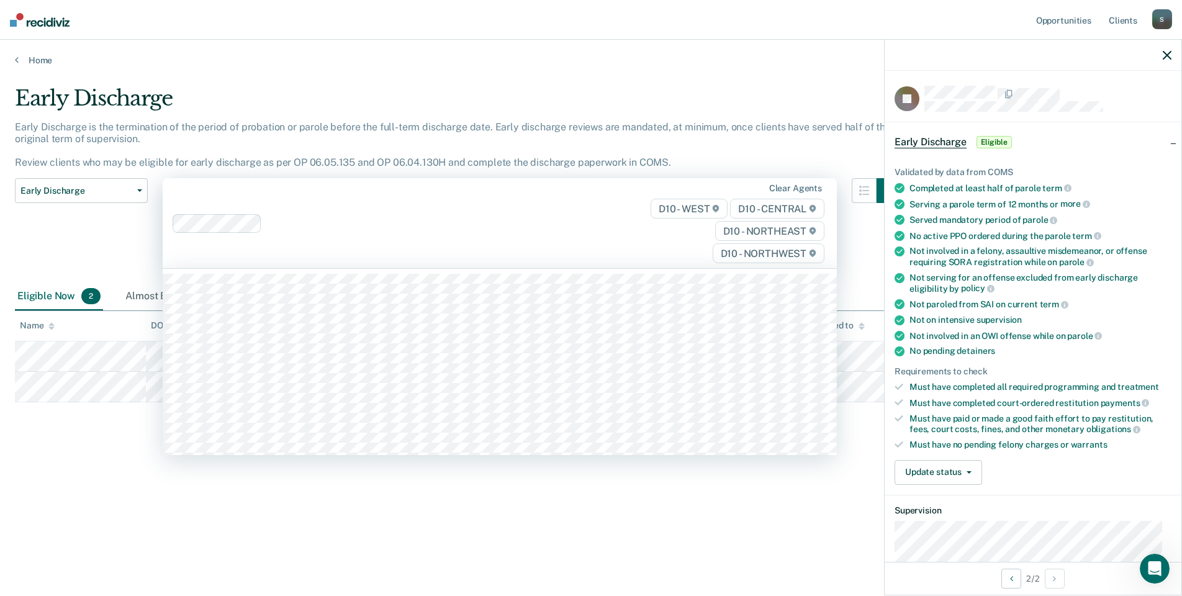  What do you see at coordinates (976, 351) in the screenshot?
I see `span: detainers` at bounding box center [976, 351].